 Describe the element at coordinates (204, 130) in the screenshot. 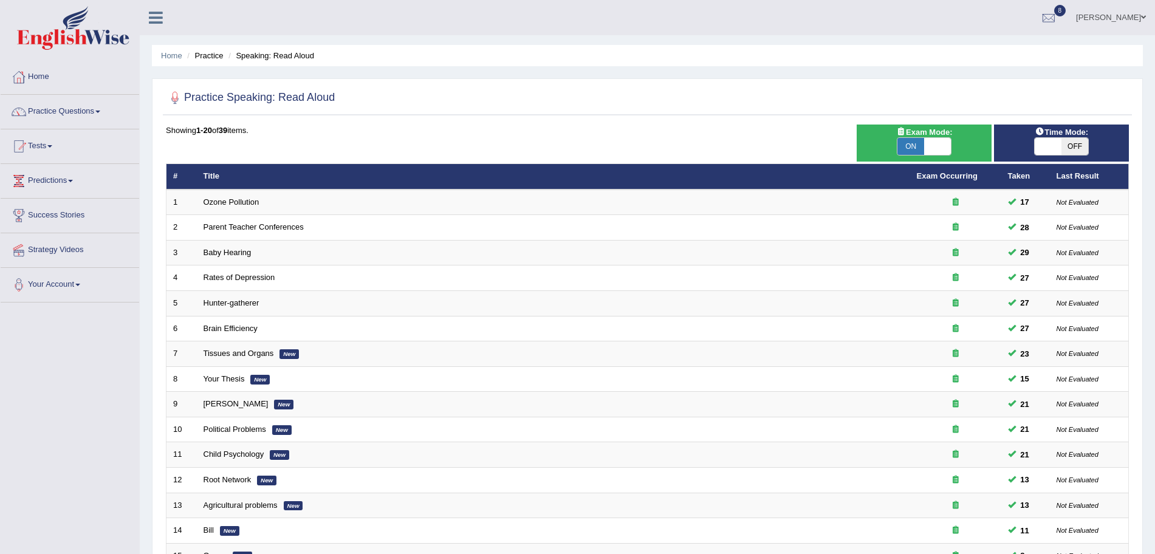

I see `b: 1-20` at that location.